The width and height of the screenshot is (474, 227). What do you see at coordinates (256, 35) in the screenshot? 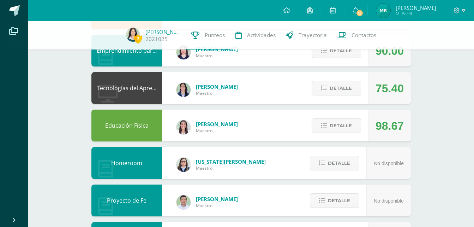
I see `a: Actividades` at bounding box center [256, 35].